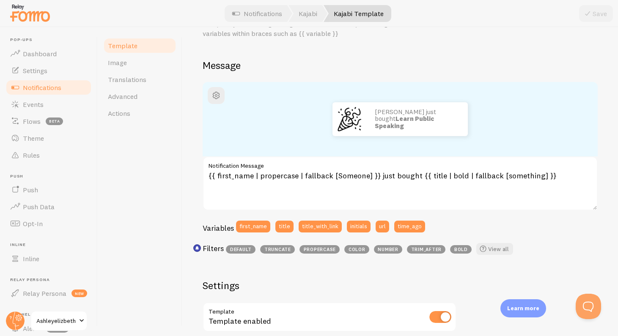 The image size is (618, 336). I want to click on p: Compose your message using variables and filters, enclosing variables within braces such as {{ va..., so click(304, 29).